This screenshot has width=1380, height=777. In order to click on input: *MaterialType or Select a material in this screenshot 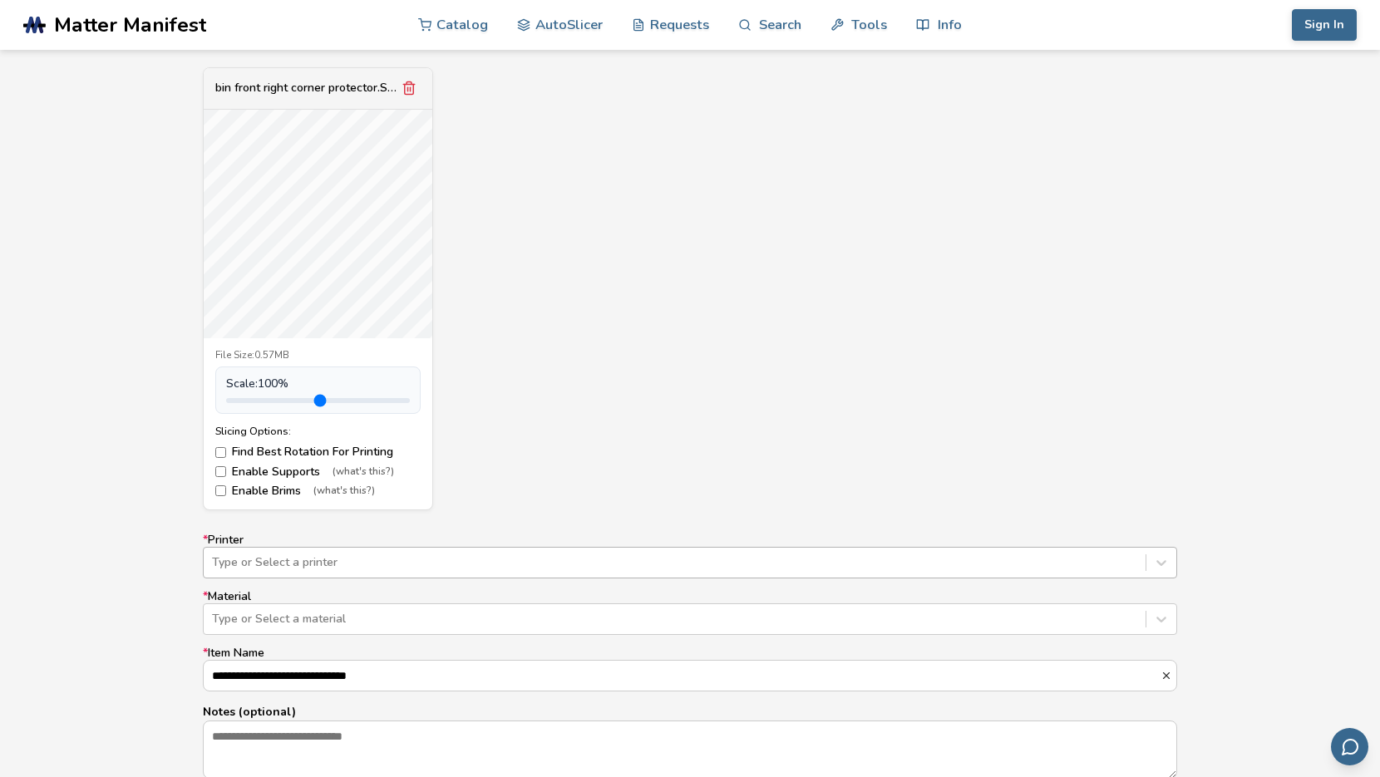, I will do `click(214, 619)`.